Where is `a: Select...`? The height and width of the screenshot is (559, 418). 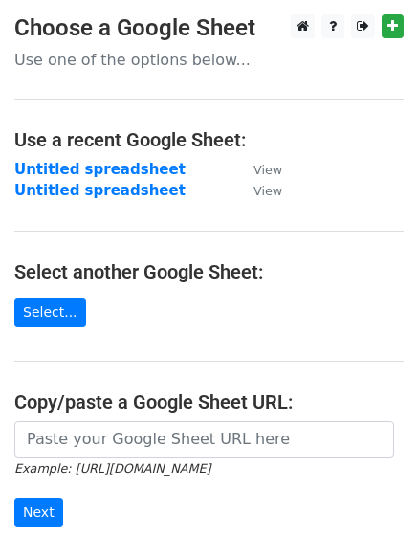
a: Select... is located at coordinates (50, 312).